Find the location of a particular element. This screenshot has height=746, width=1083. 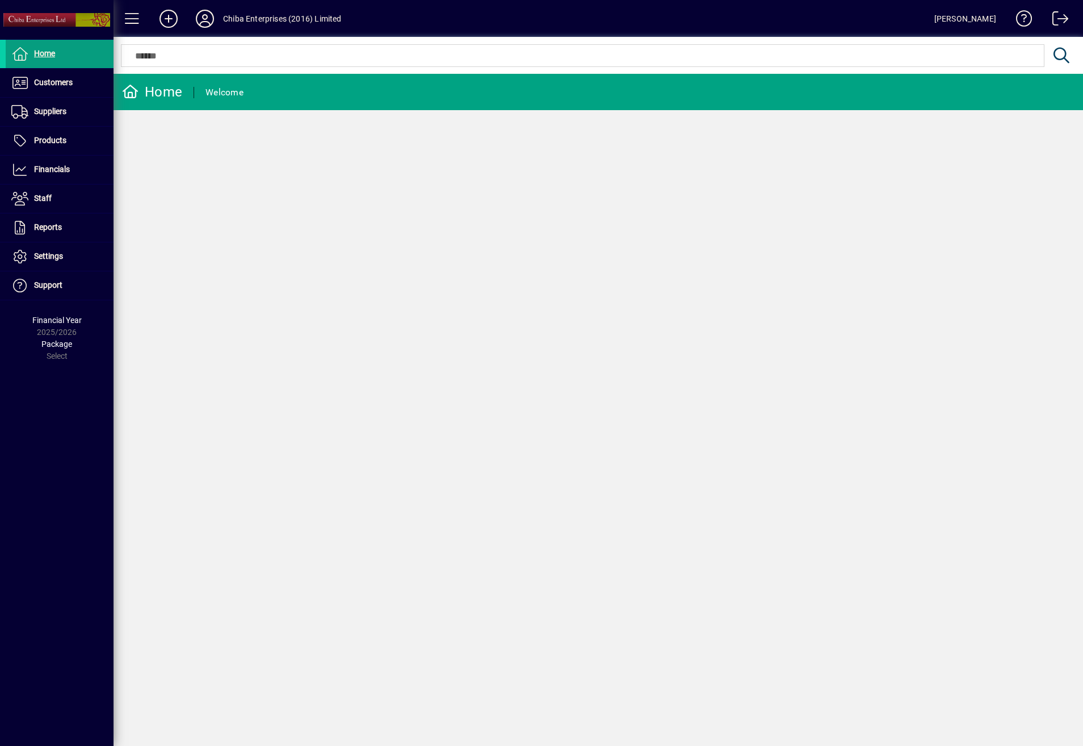

a: Financials is located at coordinates (60, 170).